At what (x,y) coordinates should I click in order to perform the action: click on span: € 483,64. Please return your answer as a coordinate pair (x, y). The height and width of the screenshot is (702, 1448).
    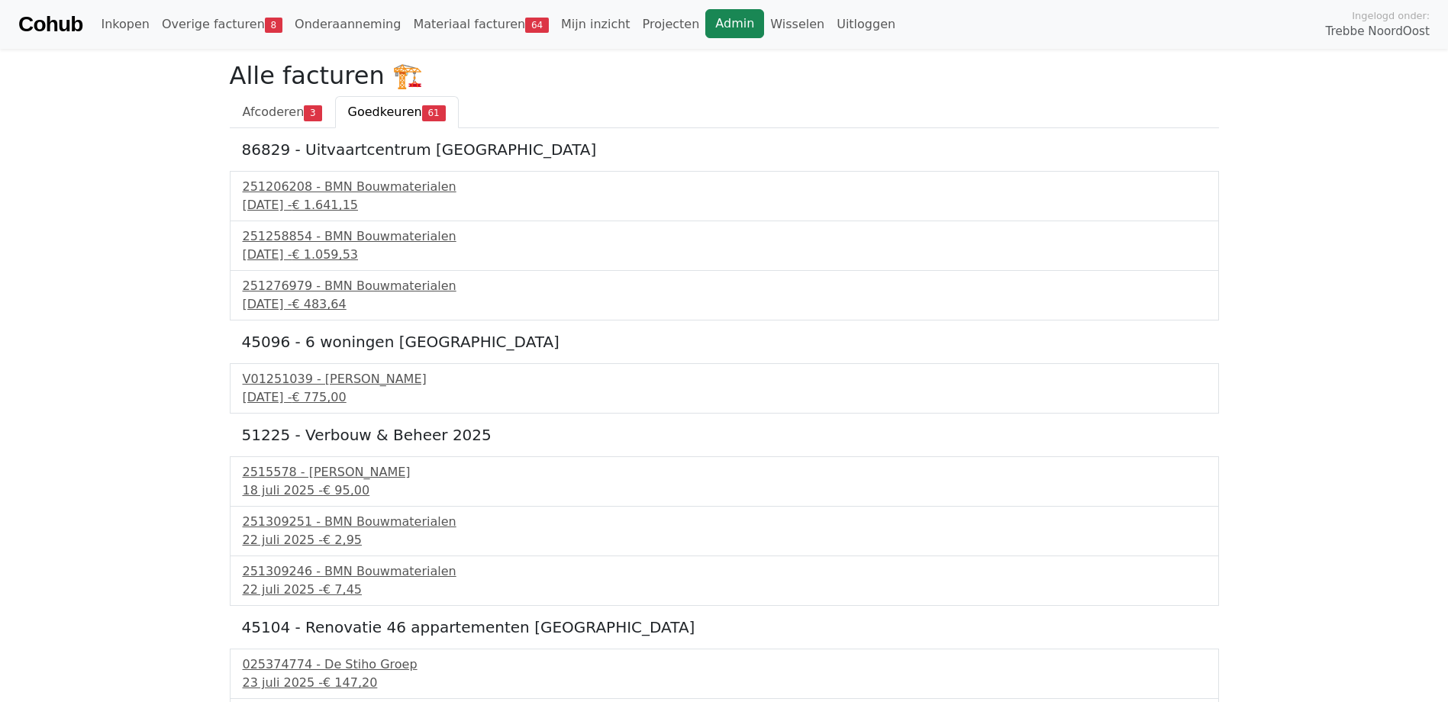
    Looking at the image, I should click on (318, 304).